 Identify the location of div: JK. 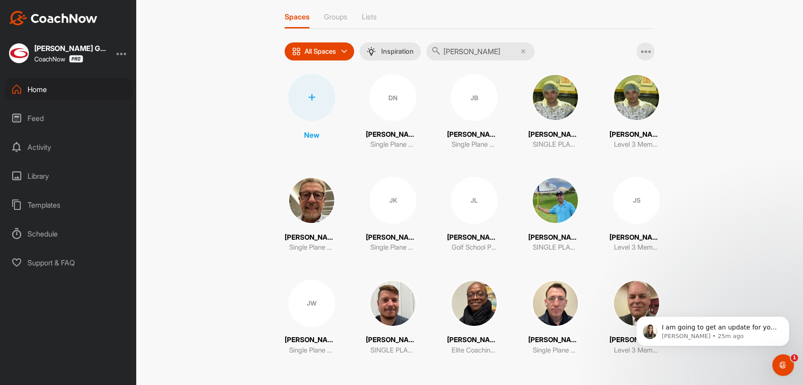
(393, 200).